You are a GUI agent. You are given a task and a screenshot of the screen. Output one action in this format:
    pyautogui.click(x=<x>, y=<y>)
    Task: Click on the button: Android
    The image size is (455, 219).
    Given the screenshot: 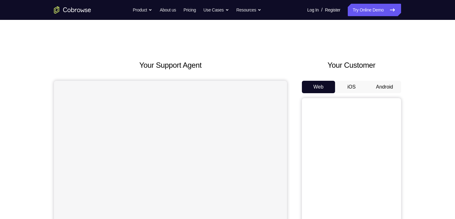 What is the action you would take?
    pyautogui.click(x=384, y=87)
    